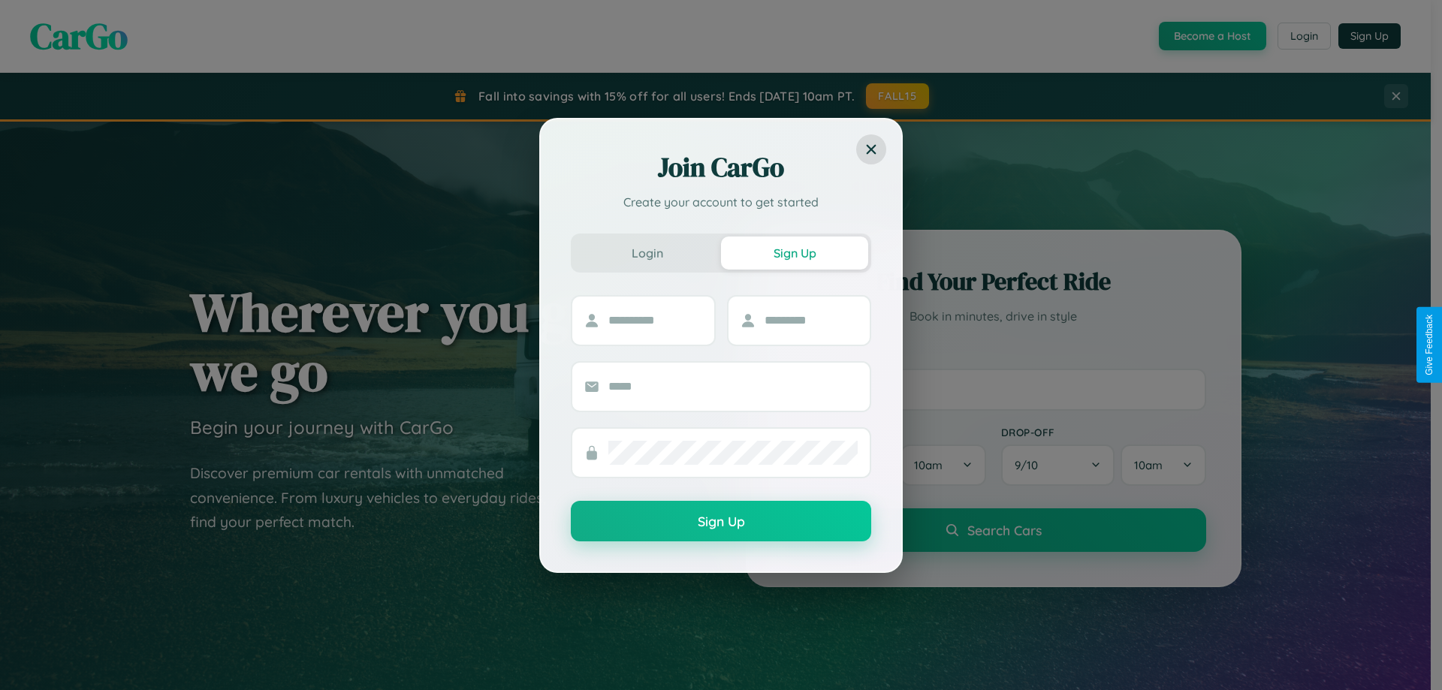 The height and width of the screenshot is (690, 1442). What do you see at coordinates (721, 202) in the screenshot?
I see `p: Create your account to get started` at bounding box center [721, 202].